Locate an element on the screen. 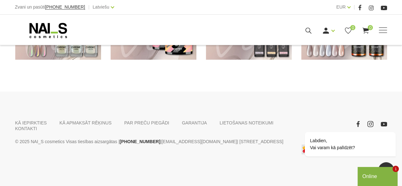 The height and width of the screenshot is (186, 402). a: Latviešu is located at coordinates (101, 7).